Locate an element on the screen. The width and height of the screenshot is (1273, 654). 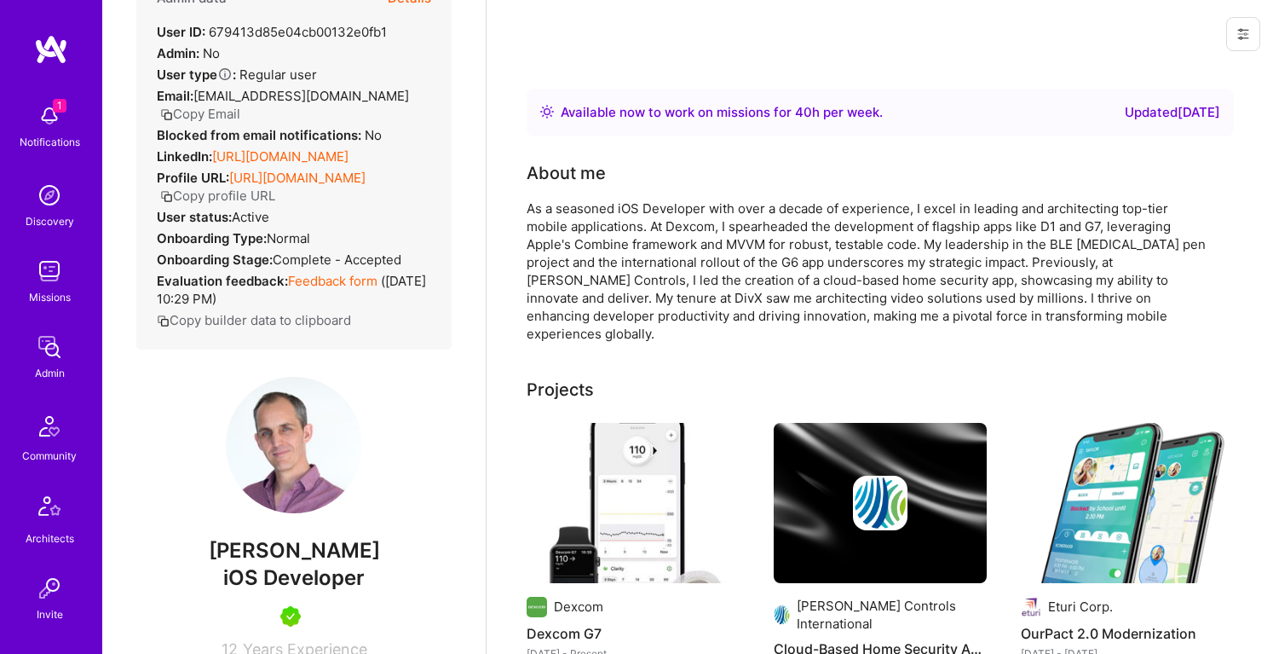
i: Help is located at coordinates (225, 74).